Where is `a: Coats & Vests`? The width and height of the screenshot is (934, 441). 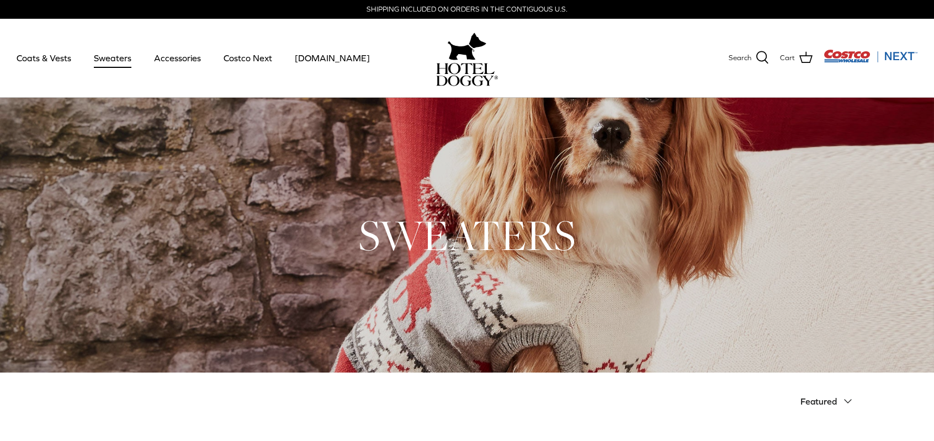
a: Coats & Vests is located at coordinates (44, 58).